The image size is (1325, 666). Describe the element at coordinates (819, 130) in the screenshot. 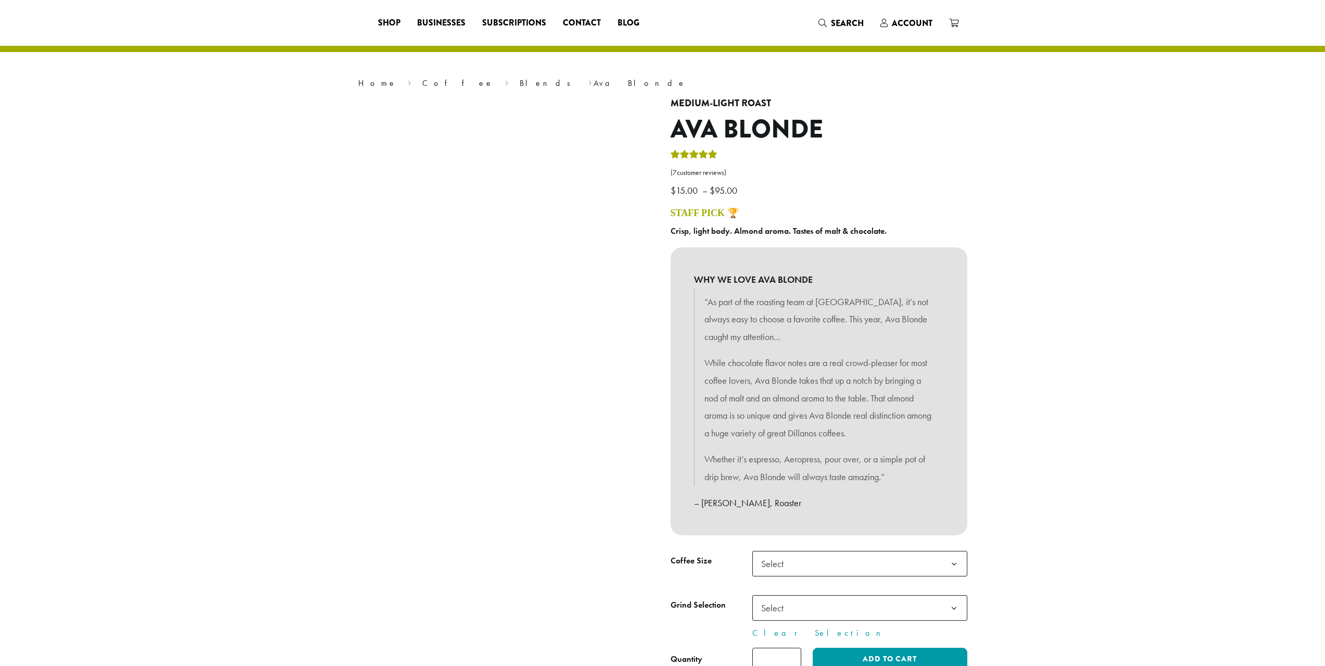

I see `h1: Ava Blonde` at that location.